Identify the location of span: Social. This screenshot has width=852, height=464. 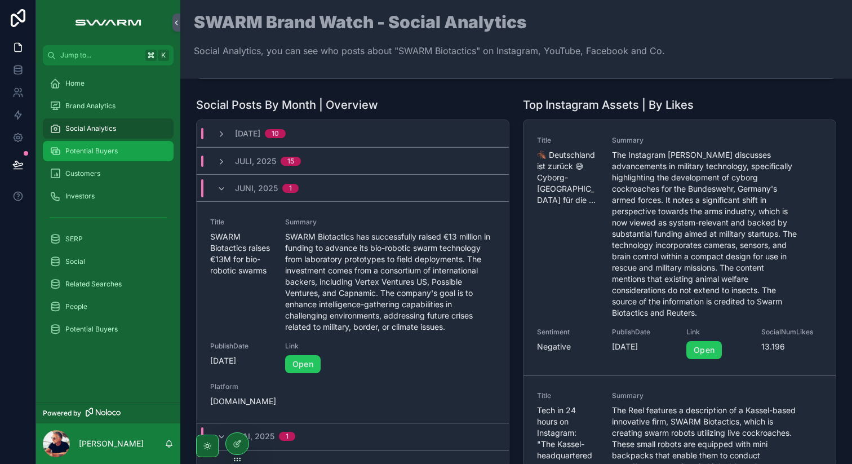
(75, 261).